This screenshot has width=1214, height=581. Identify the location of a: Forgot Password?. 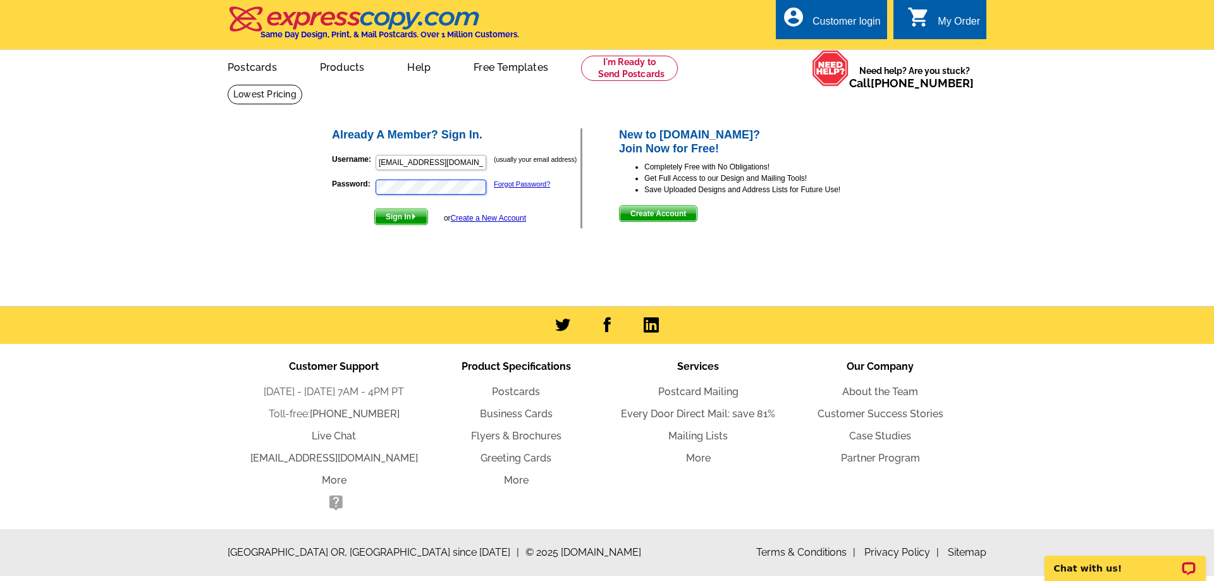
(522, 184).